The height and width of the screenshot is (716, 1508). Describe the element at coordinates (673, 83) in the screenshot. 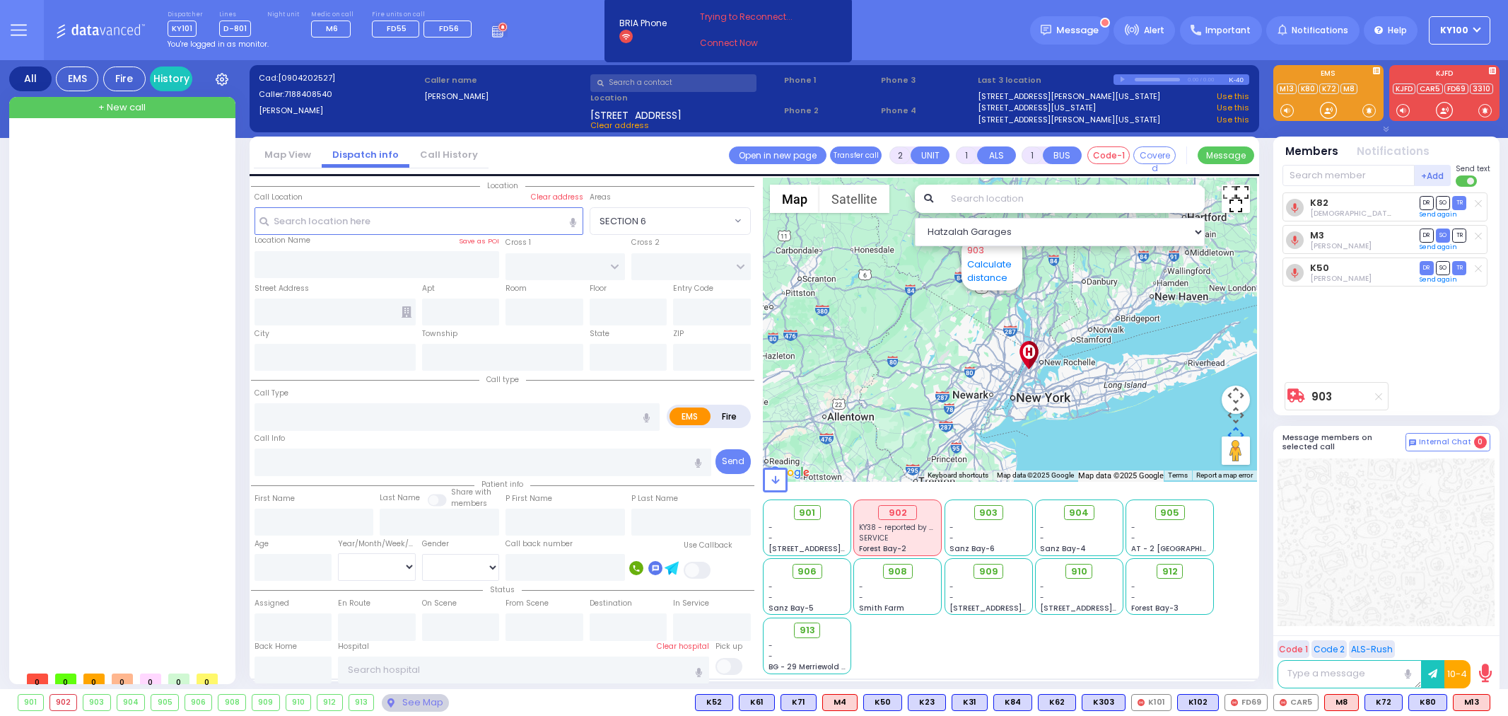

I see `input: Search a contact` at that location.